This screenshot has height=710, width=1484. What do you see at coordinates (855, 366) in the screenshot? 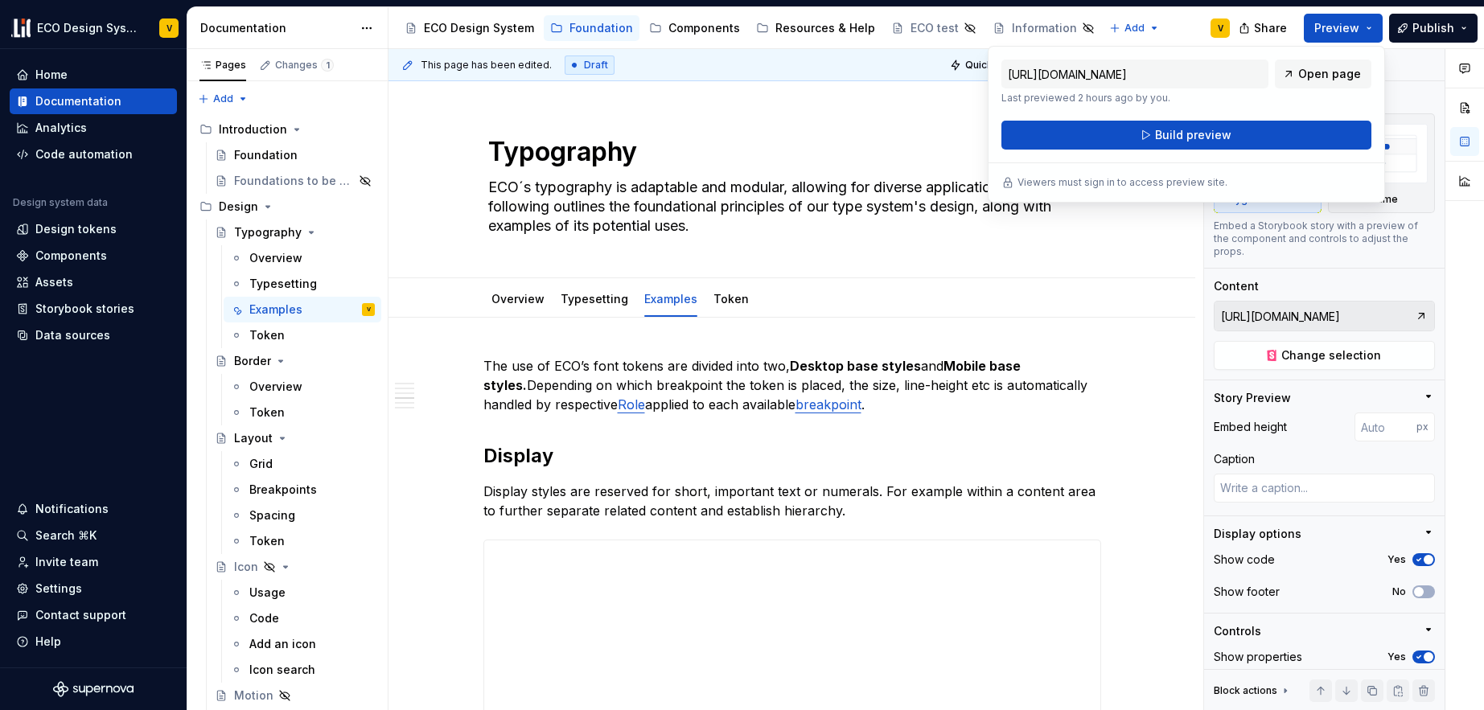
I see `strong: Desktop base styles` at bounding box center [855, 366].